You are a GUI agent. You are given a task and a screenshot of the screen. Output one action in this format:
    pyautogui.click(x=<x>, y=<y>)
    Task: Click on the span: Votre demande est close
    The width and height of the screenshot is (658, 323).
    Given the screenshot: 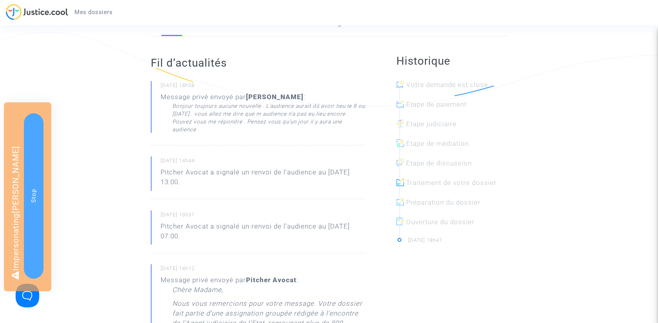 What is the action you would take?
    pyautogui.click(x=447, y=85)
    